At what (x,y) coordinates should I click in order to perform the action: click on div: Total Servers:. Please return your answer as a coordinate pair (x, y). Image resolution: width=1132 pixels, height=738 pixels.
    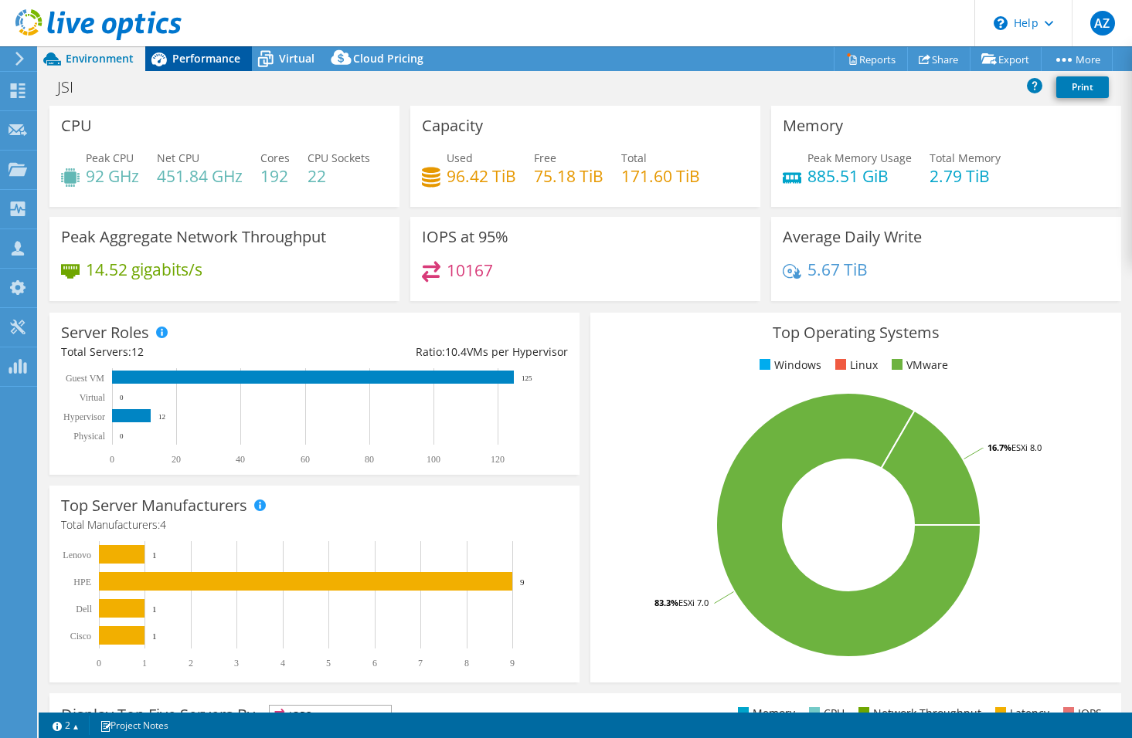
    Looking at the image, I should click on (188, 352).